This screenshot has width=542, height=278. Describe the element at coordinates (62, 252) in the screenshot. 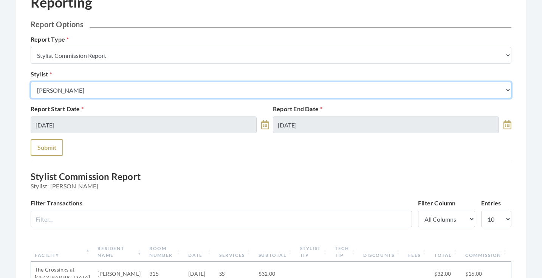

I see `th: Facility: activate to sort column descending` at that location.